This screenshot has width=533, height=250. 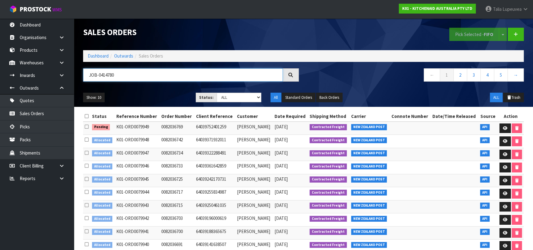 What do you see at coordinates (215, 180) in the screenshot?
I see `td: 64039242170731` at bounding box center [215, 180].